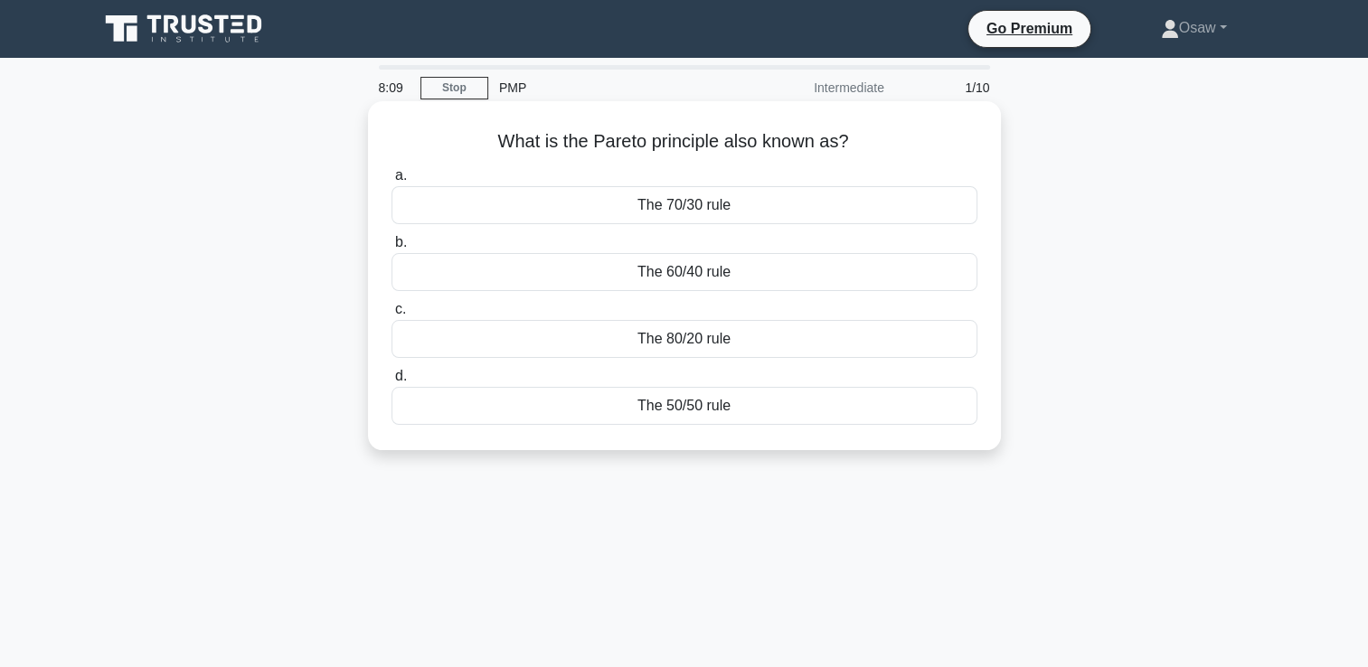 This screenshot has width=1368, height=667. Describe the element at coordinates (1194, 28) in the screenshot. I see `a: Osaw` at that location.